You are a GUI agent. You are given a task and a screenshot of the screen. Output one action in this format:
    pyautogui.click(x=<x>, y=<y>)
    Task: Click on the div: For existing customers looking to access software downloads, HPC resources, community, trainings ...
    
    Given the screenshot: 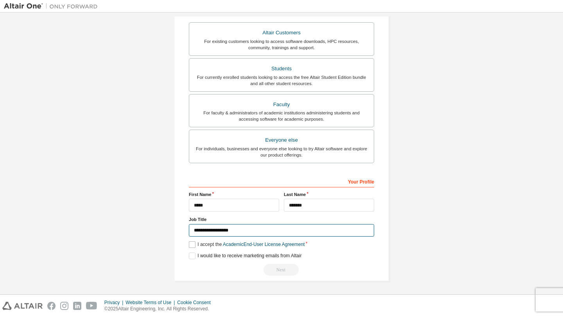 What is the action you would take?
    pyautogui.click(x=281, y=45)
    